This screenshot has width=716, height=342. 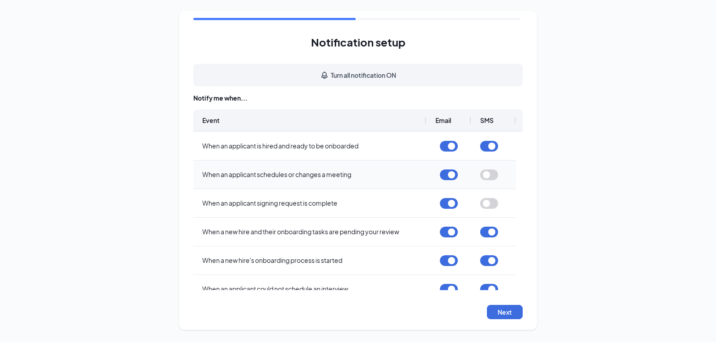 I want to click on span: When an applicant is hired and ready to be onboarded, so click(x=280, y=146).